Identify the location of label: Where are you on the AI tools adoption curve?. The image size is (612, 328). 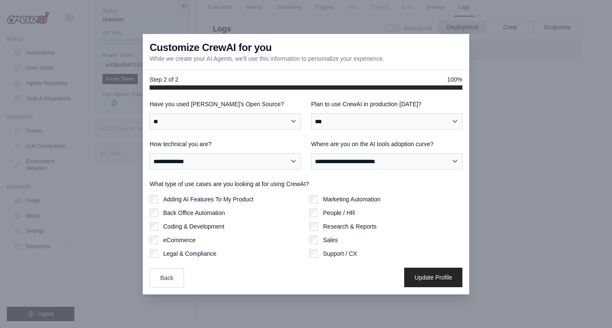
(387, 144).